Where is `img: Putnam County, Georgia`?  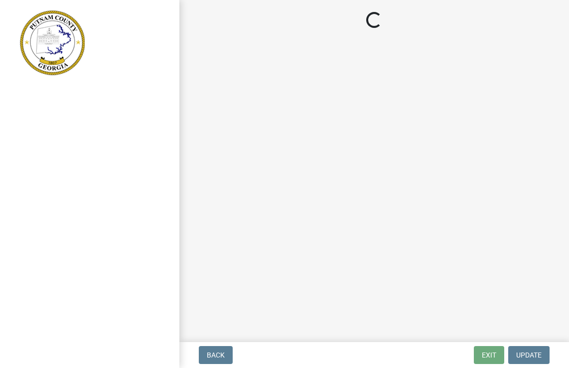
img: Putnam County, Georgia is located at coordinates (52, 43).